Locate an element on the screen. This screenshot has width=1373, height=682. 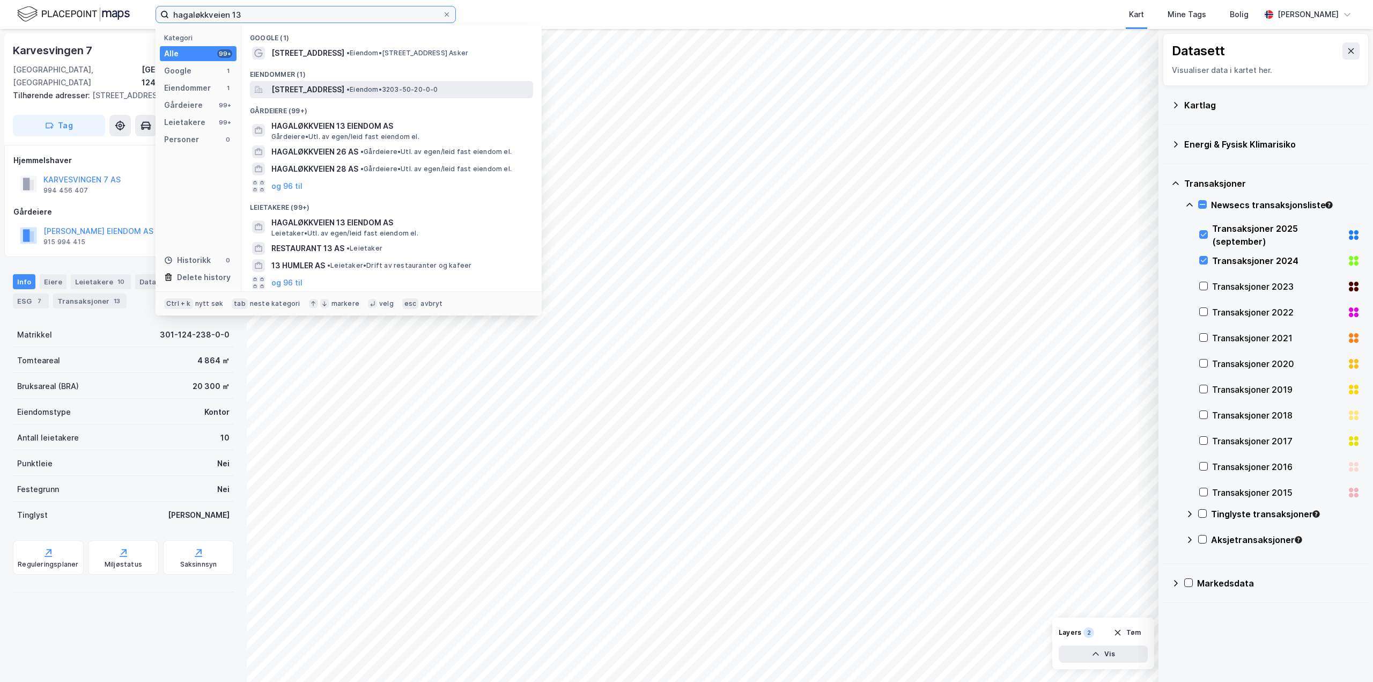
span: HAGALØKKVEIEN 13 EIENDOM AS is located at coordinates (400, 126).